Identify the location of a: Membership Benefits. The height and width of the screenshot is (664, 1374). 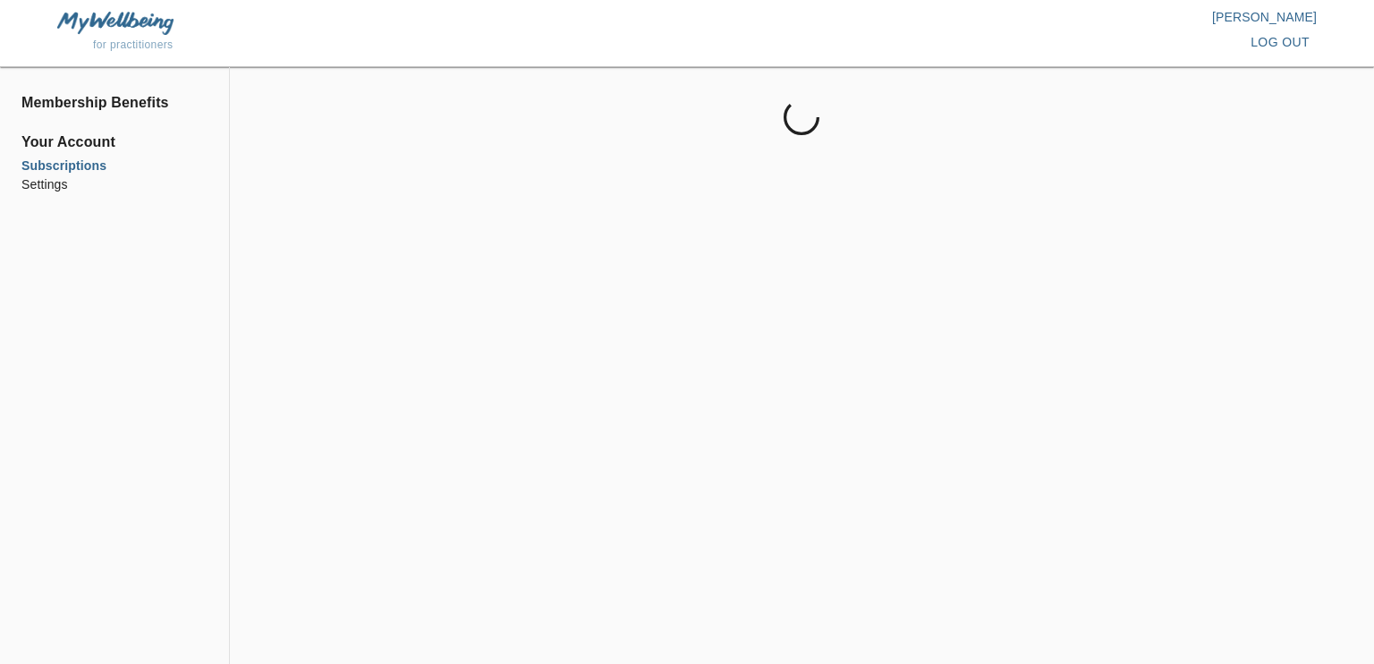
(114, 103).